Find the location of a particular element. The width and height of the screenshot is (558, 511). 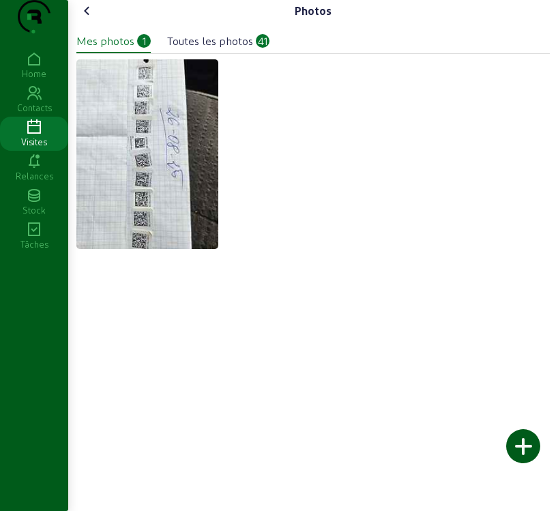

div: 41 is located at coordinates (263, 41).